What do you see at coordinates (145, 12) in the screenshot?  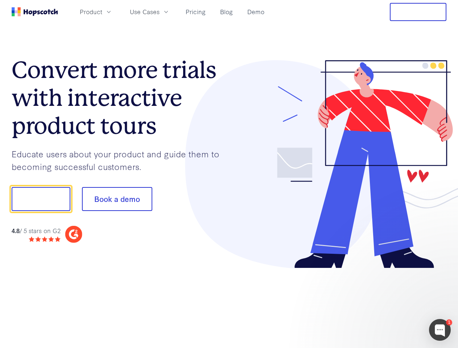 I see `span: Use Cases` at bounding box center [145, 12].